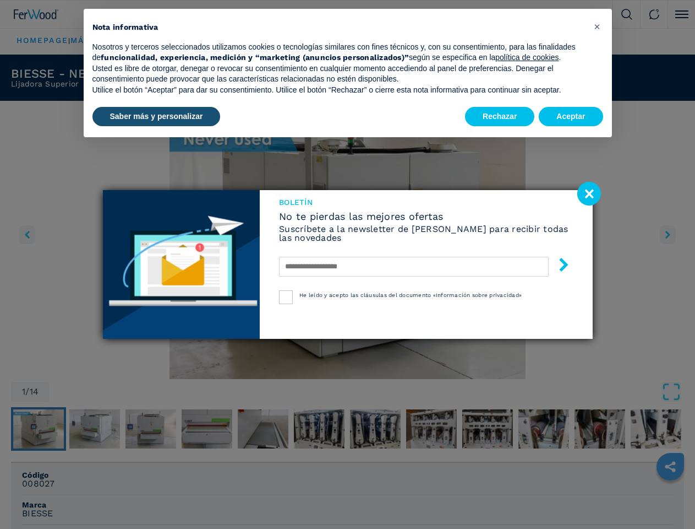 This screenshot has height=529, width=695. Describe the element at coordinates (411, 295) in the screenshot. I see `span: He leído y acepto las cláusulas del documento «Información sobre privacidad»` at that location.